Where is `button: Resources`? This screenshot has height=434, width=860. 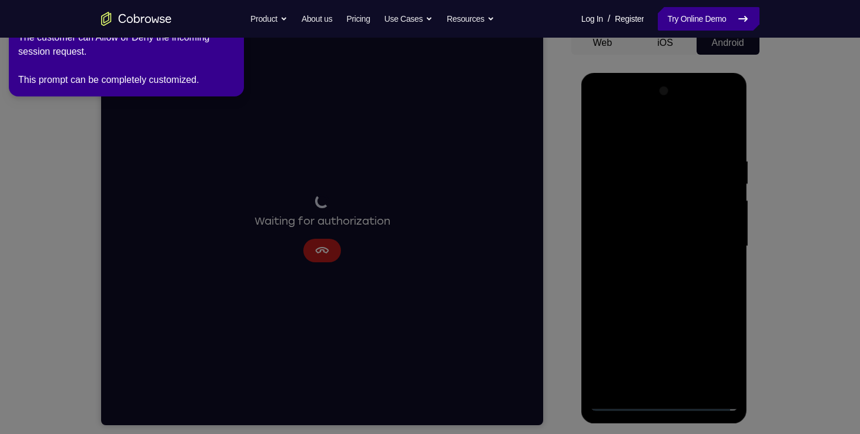 button: Resources is located at coordinates (471, 19).